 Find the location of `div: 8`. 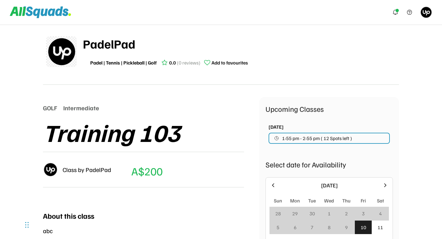

div: 8 is located at coordinates (329, 227).